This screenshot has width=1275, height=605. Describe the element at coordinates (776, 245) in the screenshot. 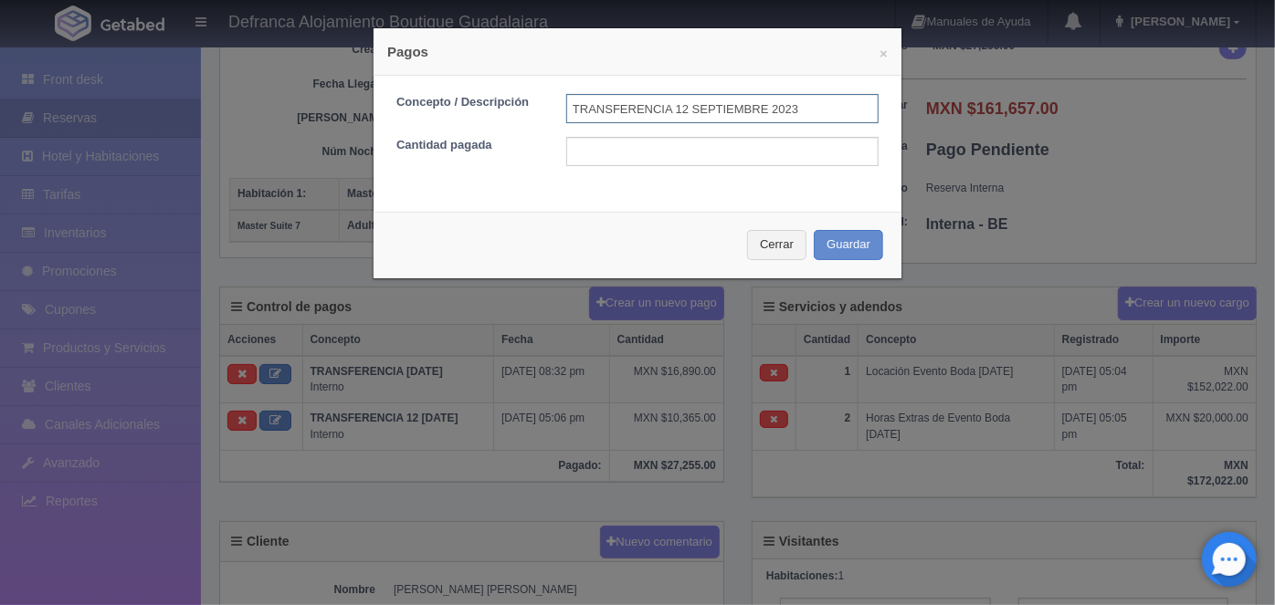

I see `button: Cerrar` at that location.